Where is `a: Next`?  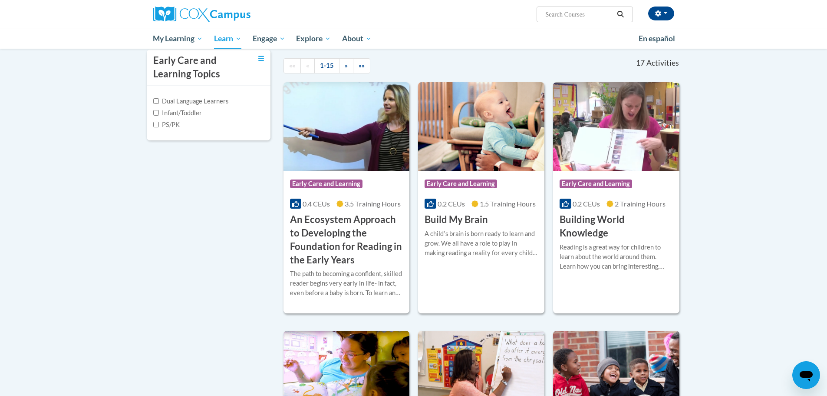
a: Next is located at coordinates (346, 66).